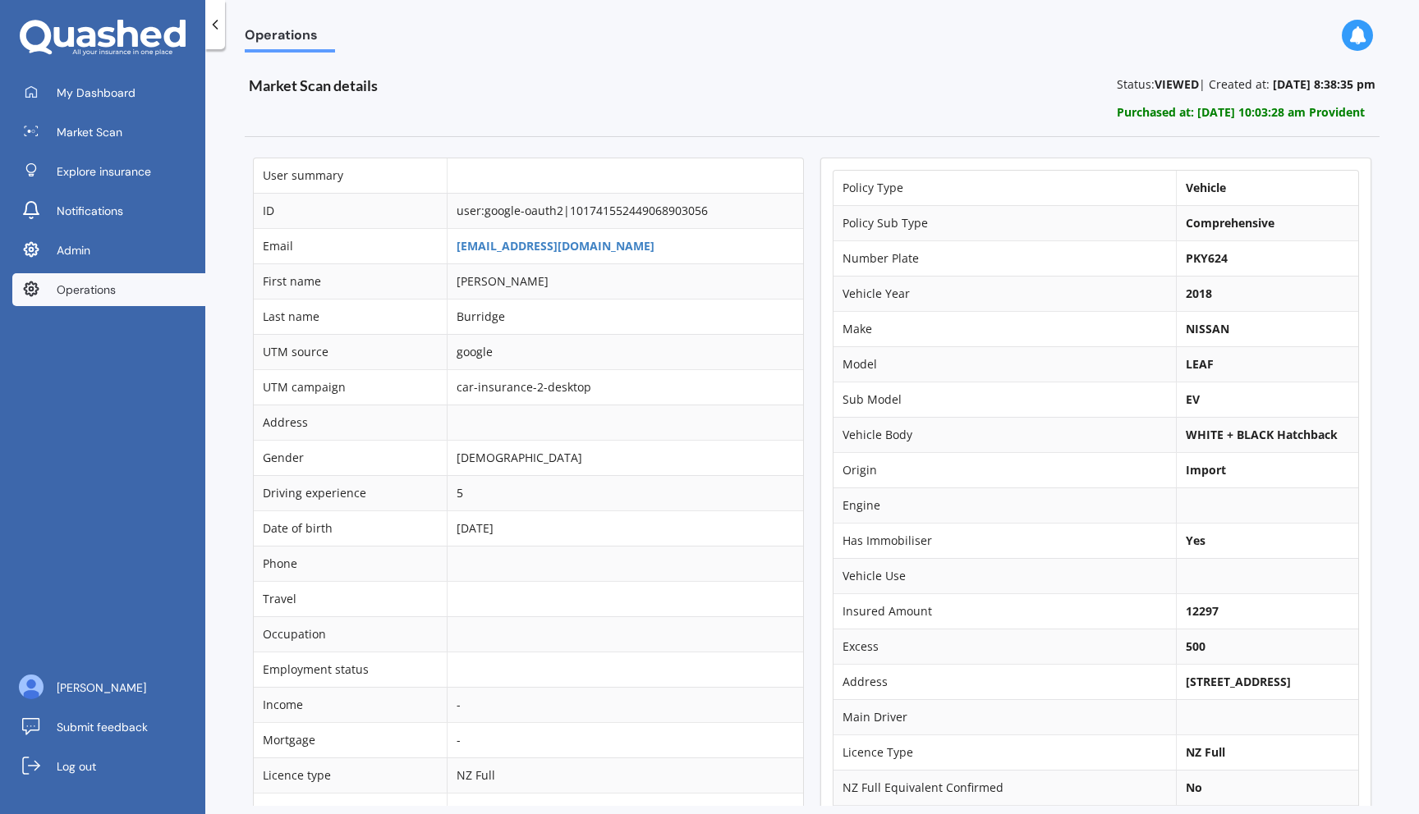 Image resolution: width=1419 pixels, height=814 pixels. What do you see at coordinates (1004, 576) in the screenshot?
I see `td: Vehicle Use` at bounding box center [1004, 576].